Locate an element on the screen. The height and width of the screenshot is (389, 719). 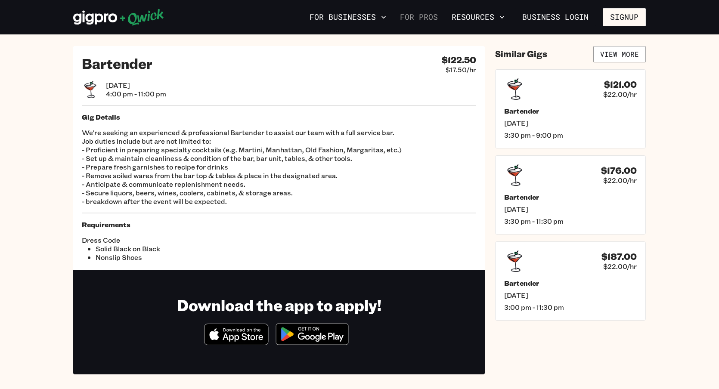
h1: Download the app to apply! is located at coordinates (279, 305).